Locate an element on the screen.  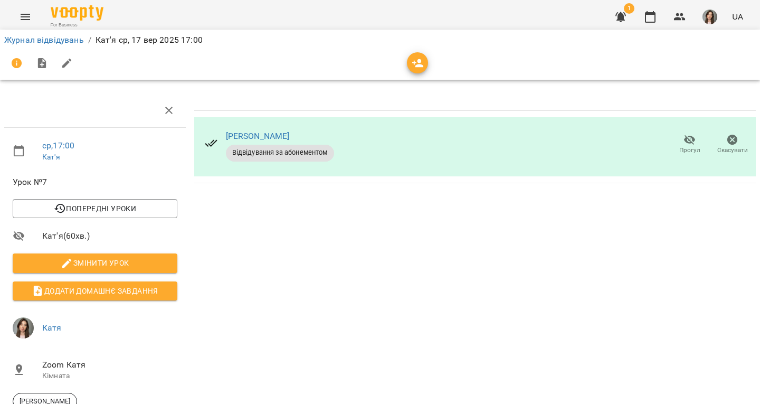
span: Скасувати is located at coordinates (733, 150).